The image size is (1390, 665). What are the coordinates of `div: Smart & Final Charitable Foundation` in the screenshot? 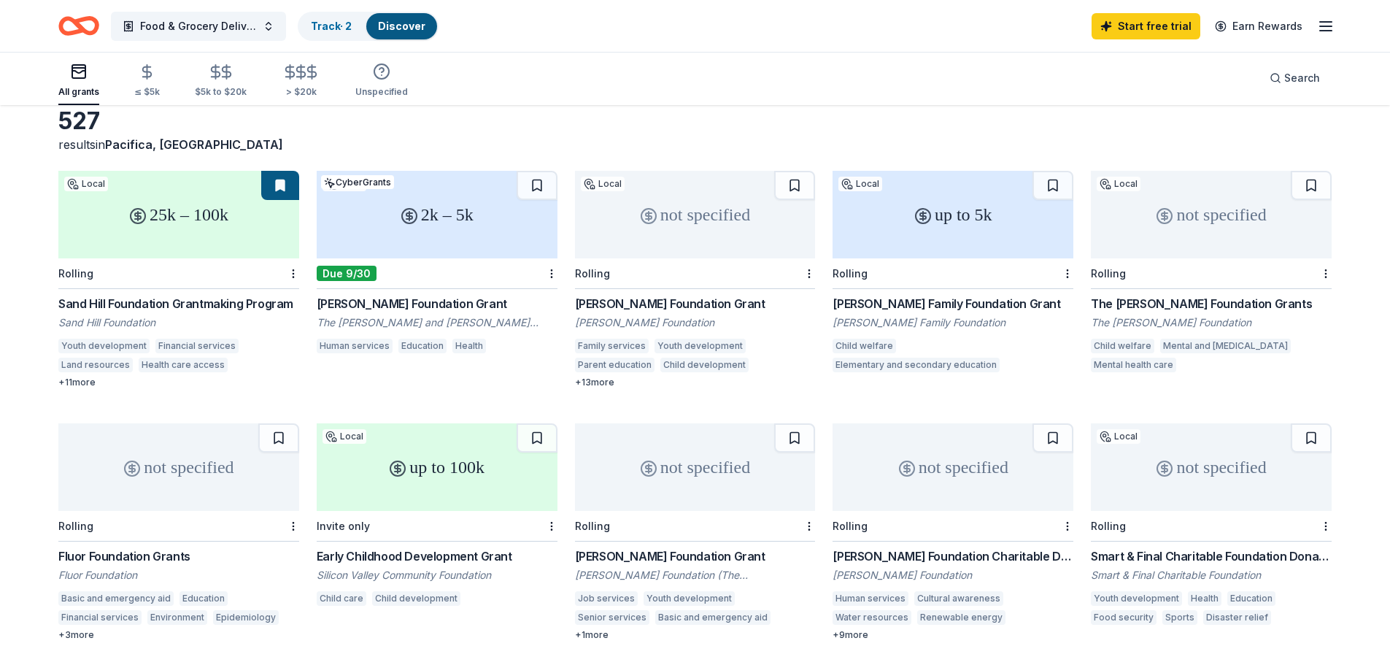 It's located at (1212, 575).